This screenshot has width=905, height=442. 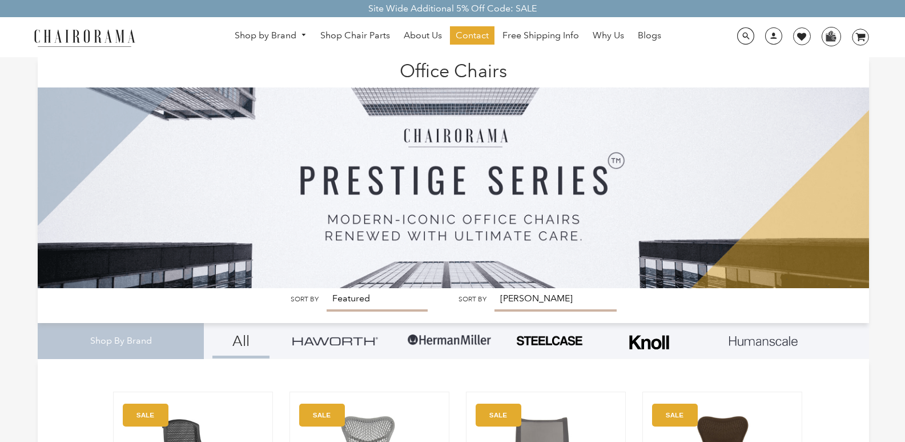 I want to click on a: All, so click(x=241, y=340).